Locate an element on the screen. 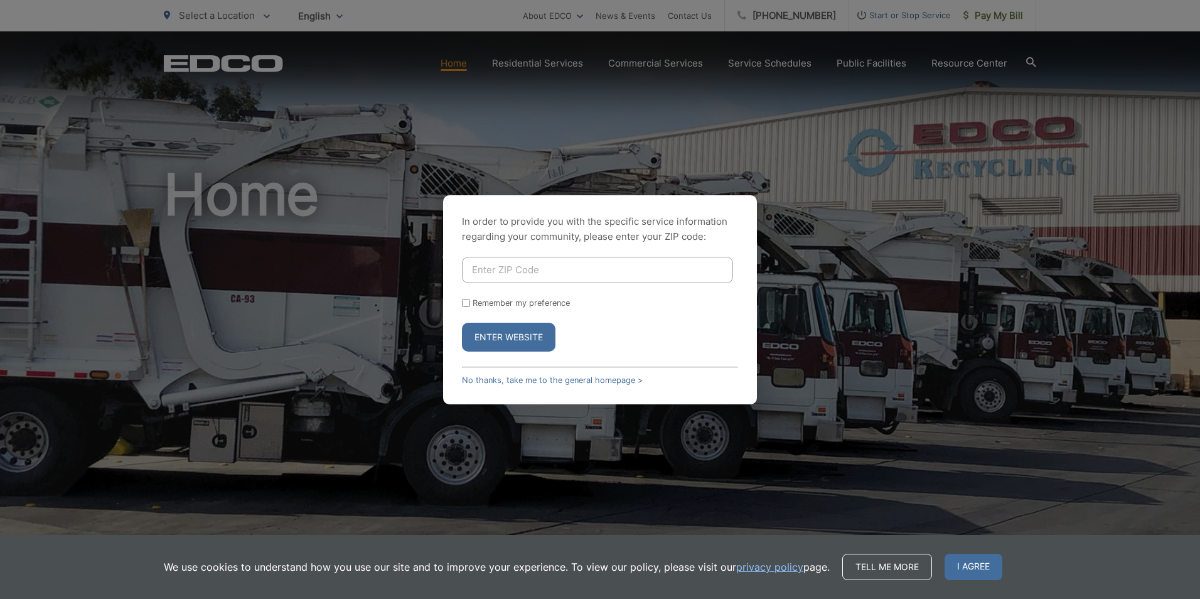 Image resolution: width=1200 pixels, height=599 pixels. a: Tell me more is located at coordinates (887, 567).